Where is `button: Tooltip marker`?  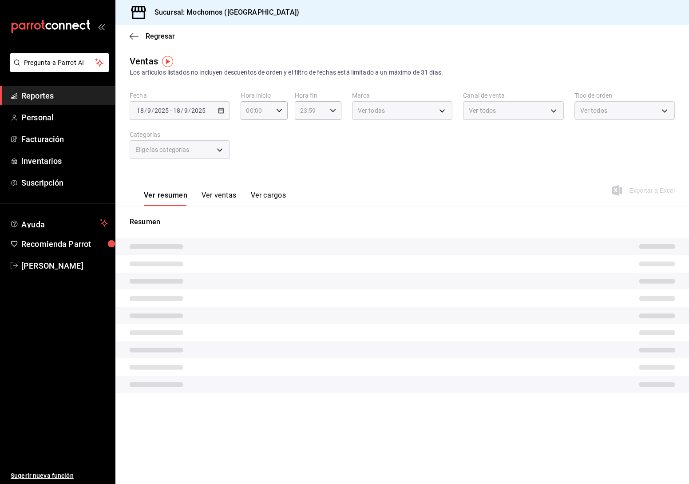
button: Tooltip marker is located at coordinates (167, 61).